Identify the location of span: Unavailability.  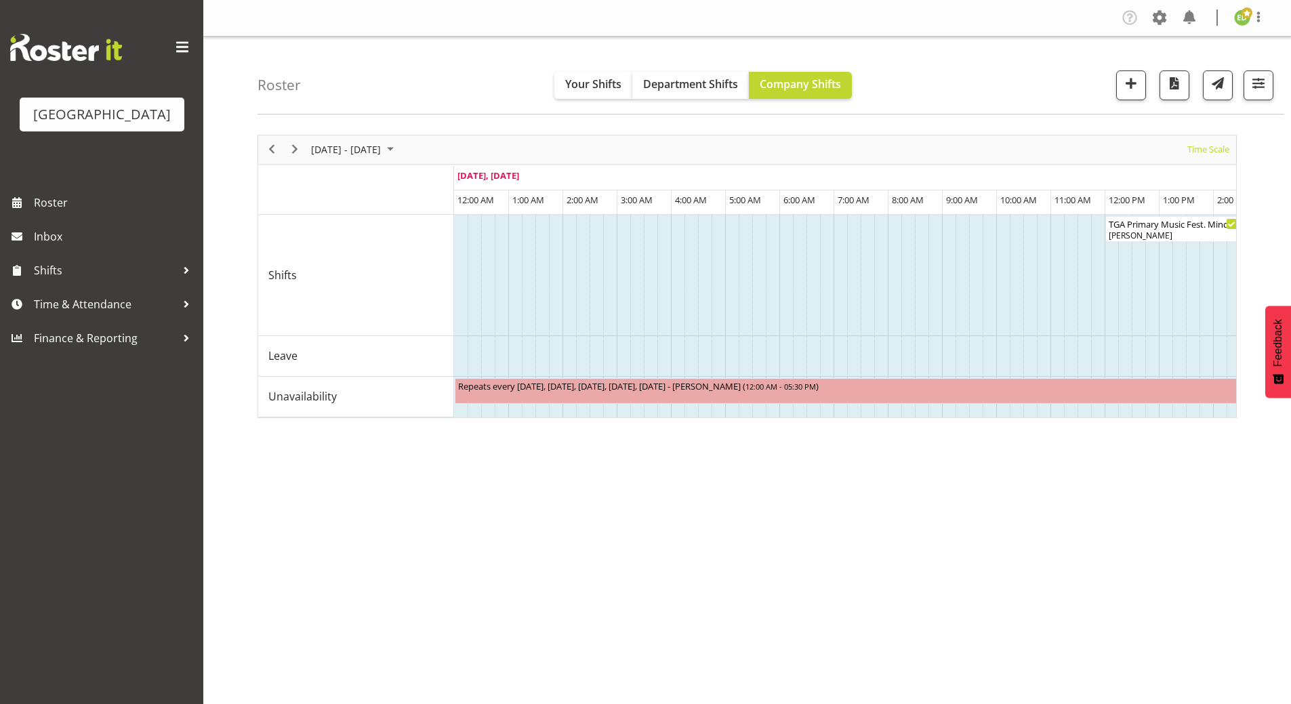
(302, 396).